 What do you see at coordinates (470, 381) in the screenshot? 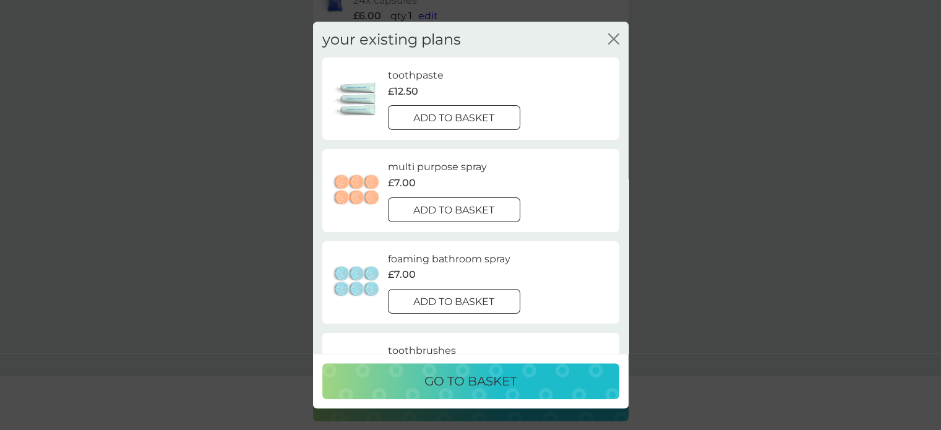
I see `p: go to basket` at bounding box center [470, 381].